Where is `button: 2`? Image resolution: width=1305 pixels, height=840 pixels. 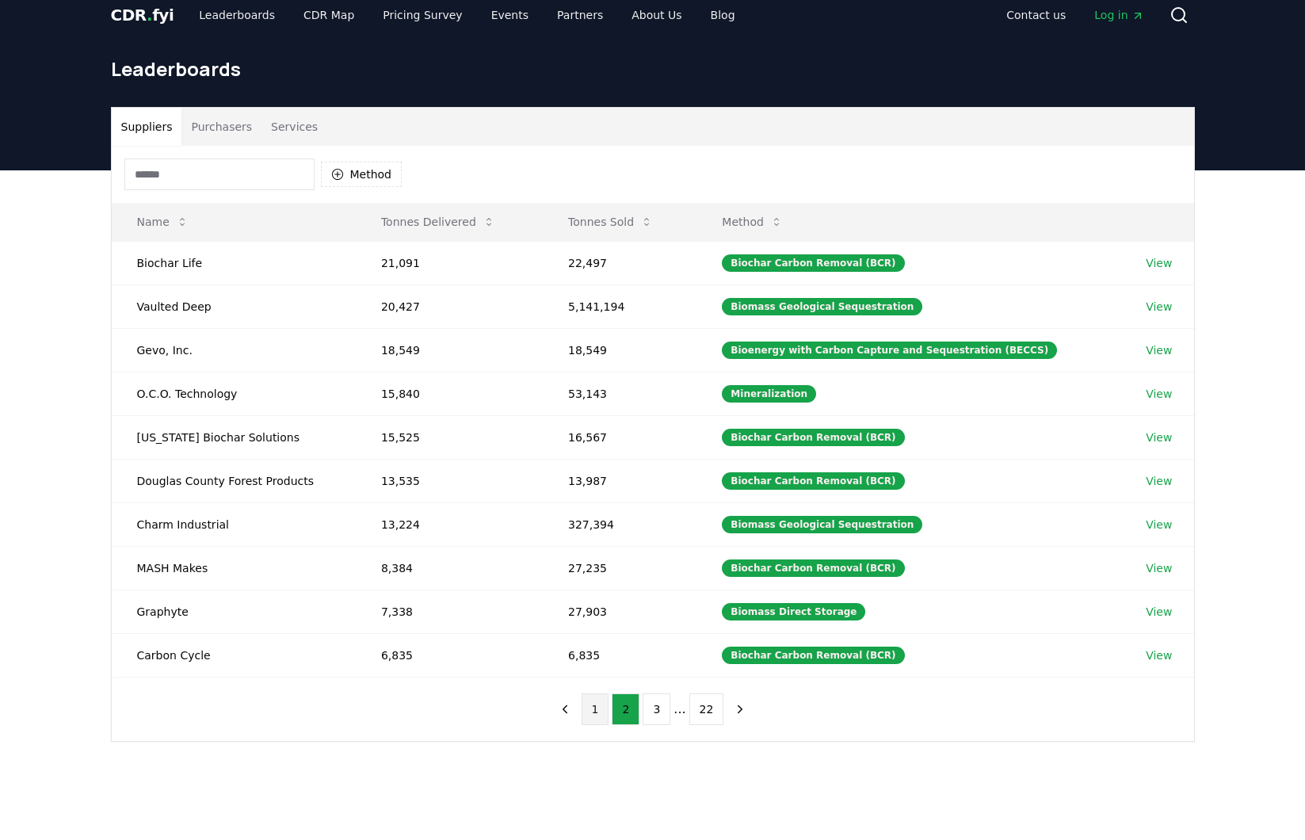 button: 2 is located at coordinates (625, 709).